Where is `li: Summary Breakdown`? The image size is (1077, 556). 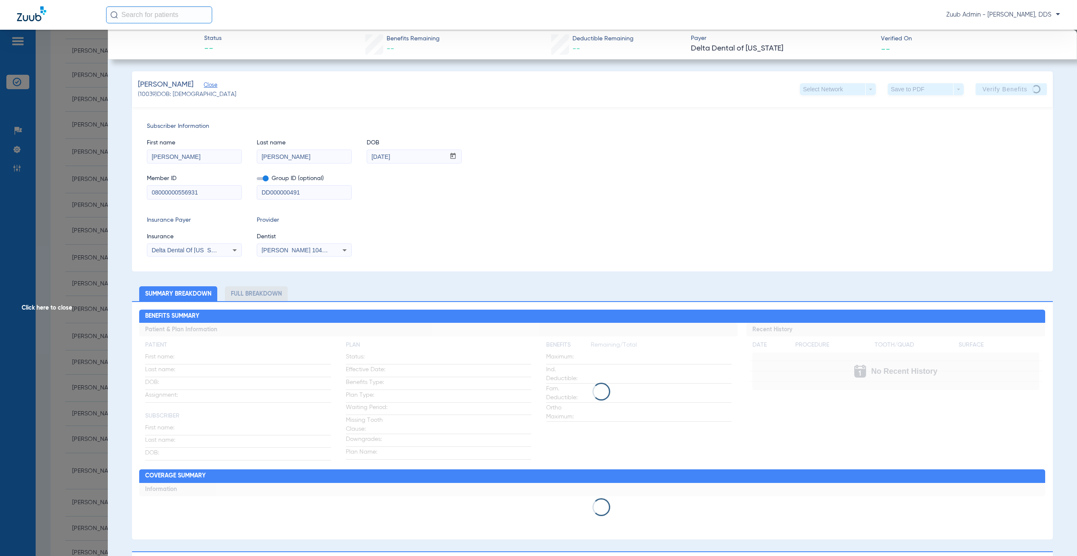
li: Summary Breakdown is located at coordinates (178, 293).